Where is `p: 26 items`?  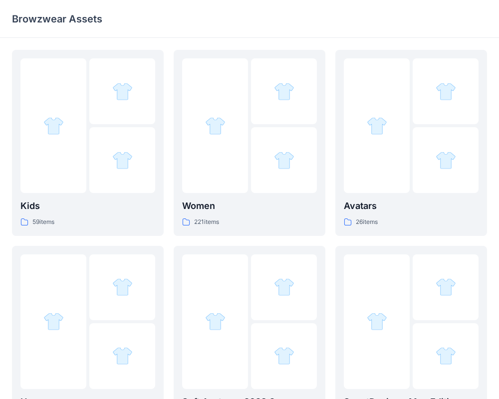 p: 26 items is located at coordinates (367, 222).